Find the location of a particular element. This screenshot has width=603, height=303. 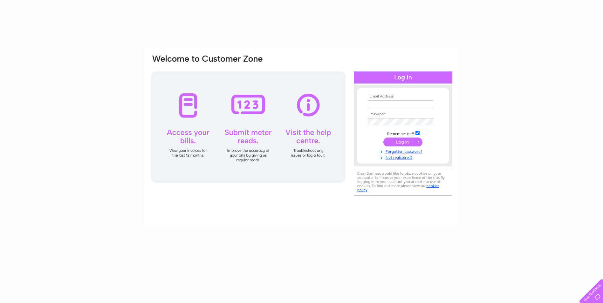

a: Forgotten password? is located at coordinates (404, 151).